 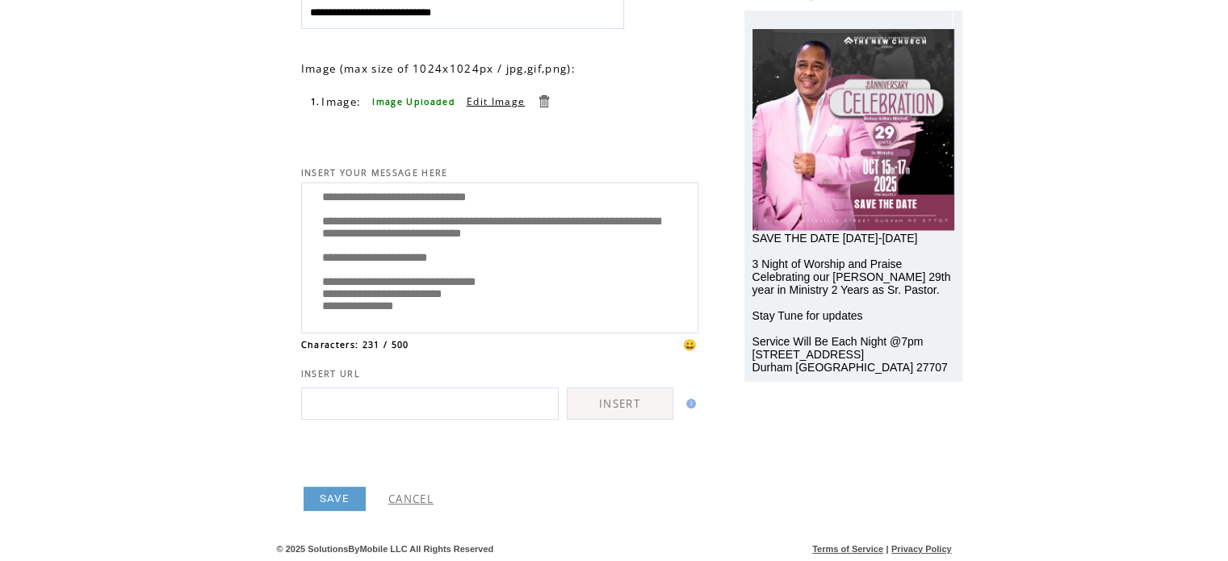 I want to click on span: Characters: 231 / 500, so click(x=355, y=345).